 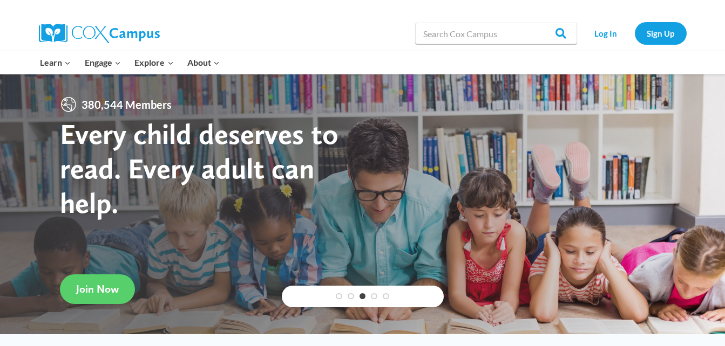 What do you see at coordinates (154, 63) in the screenshot?
I see `span: Explore` at bounding box center [154, 63].